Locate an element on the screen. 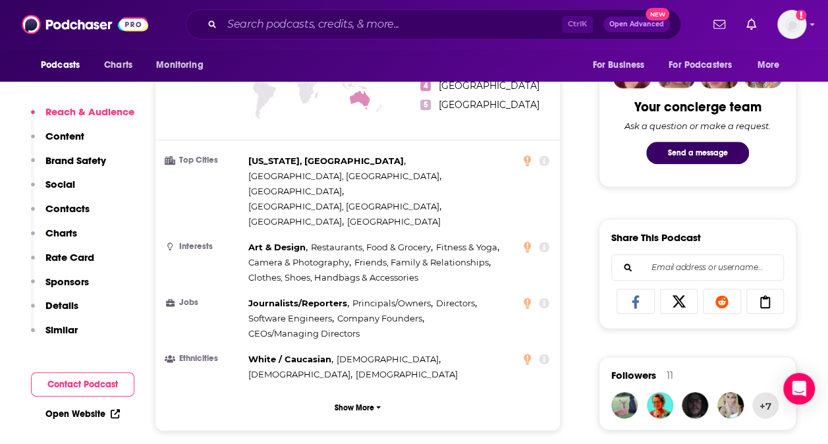  button: Show profile menu is located at coordinates (792, 24).